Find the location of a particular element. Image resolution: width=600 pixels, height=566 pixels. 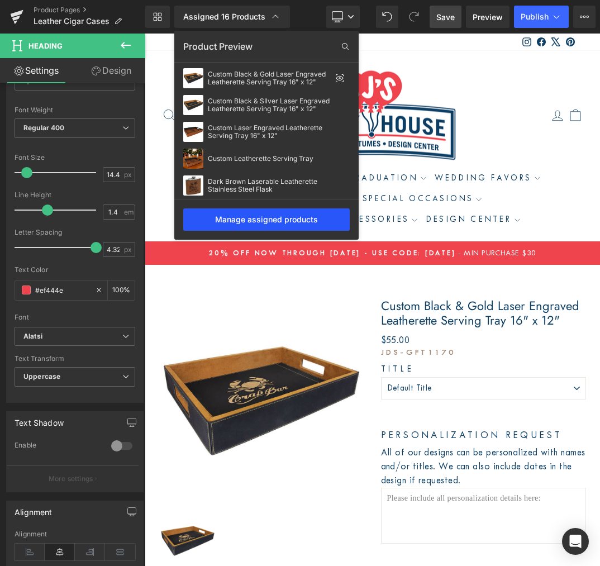

a: Preview is located at coordinates (488, 17).